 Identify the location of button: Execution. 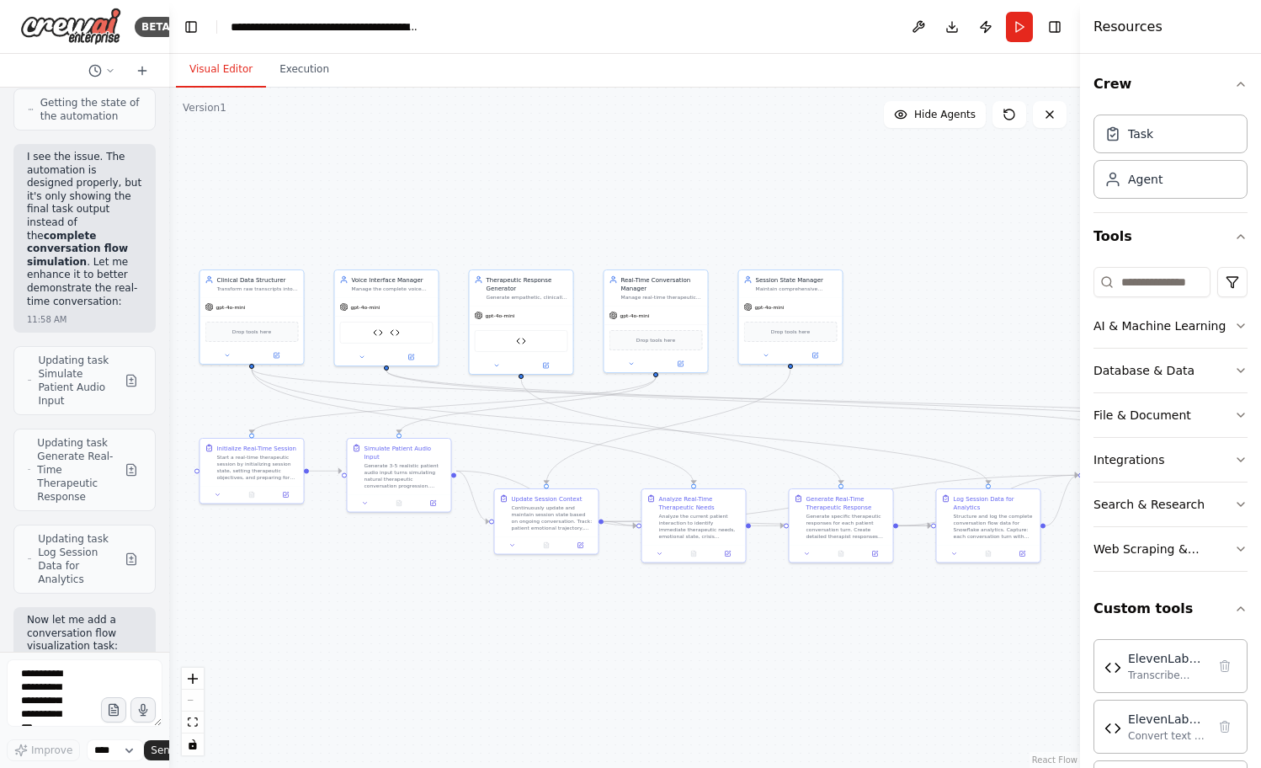
(304, 70).